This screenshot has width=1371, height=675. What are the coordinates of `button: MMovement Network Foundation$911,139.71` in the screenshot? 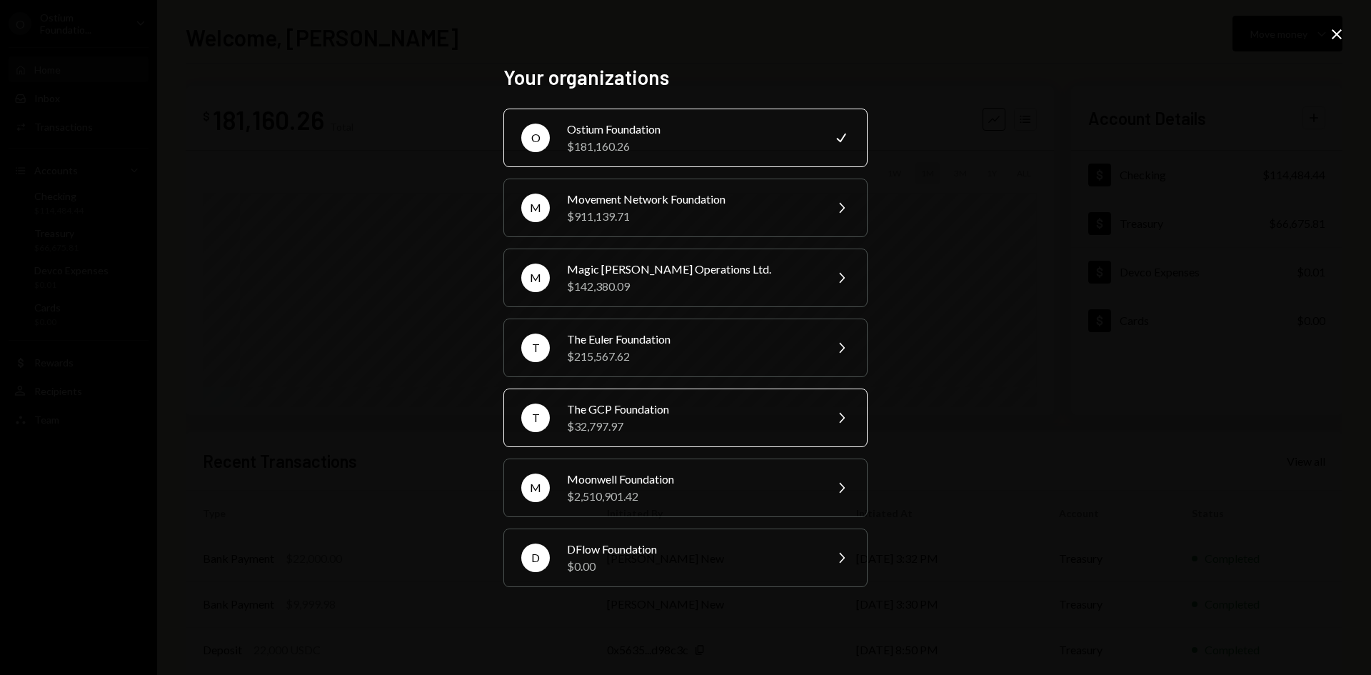 It's located at (686, 208).